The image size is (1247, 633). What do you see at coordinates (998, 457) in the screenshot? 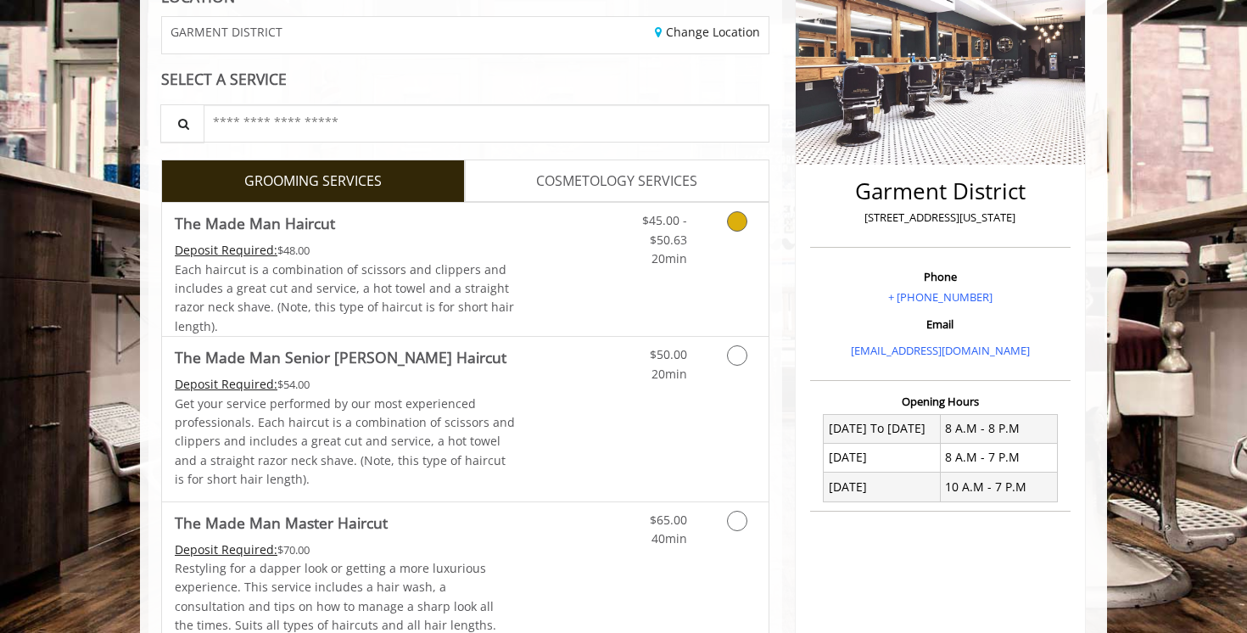
I see `td: 8 A.M - 7 P.M` at bounding box center [998, 457].